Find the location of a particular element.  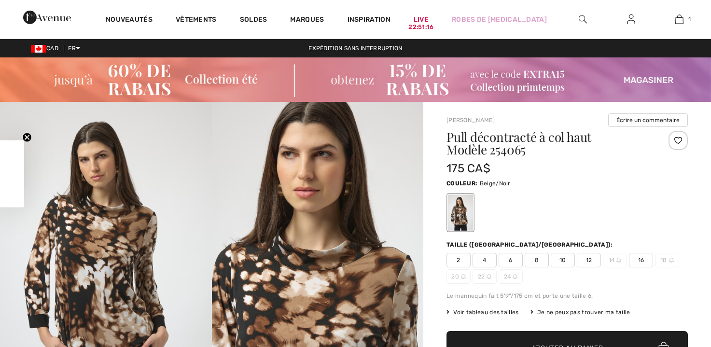

a: Nouveautés is located at coordinates (129, 20).